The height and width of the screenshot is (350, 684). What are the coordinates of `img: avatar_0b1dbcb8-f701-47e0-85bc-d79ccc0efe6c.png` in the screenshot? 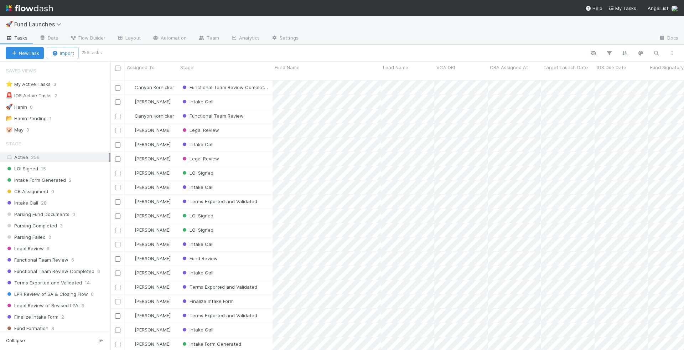 It's located at (131, 159).